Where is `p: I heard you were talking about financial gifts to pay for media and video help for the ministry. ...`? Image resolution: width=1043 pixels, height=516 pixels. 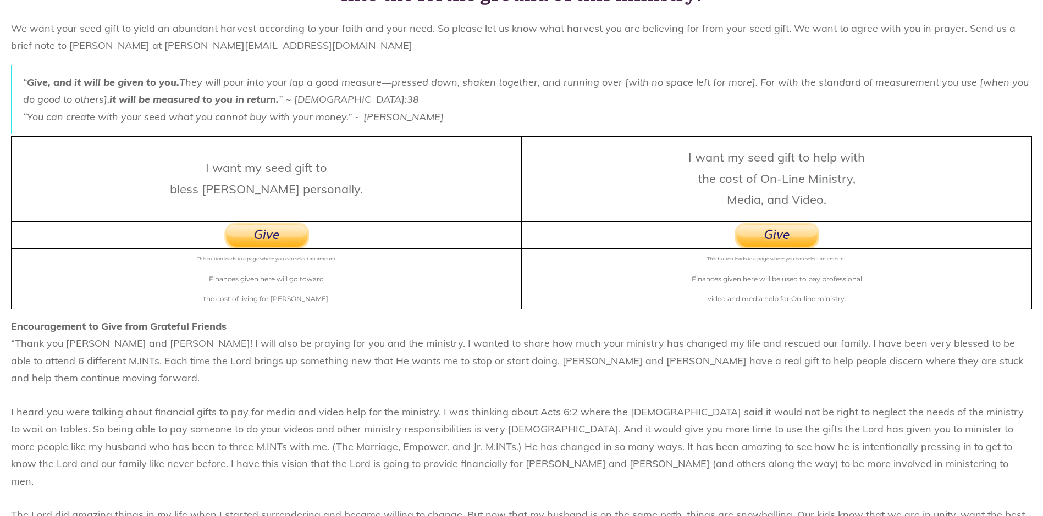
p: I heard you were talking about financial gifts to pay for media and video help for the ministry. ... is located at coordinates (521, 447).